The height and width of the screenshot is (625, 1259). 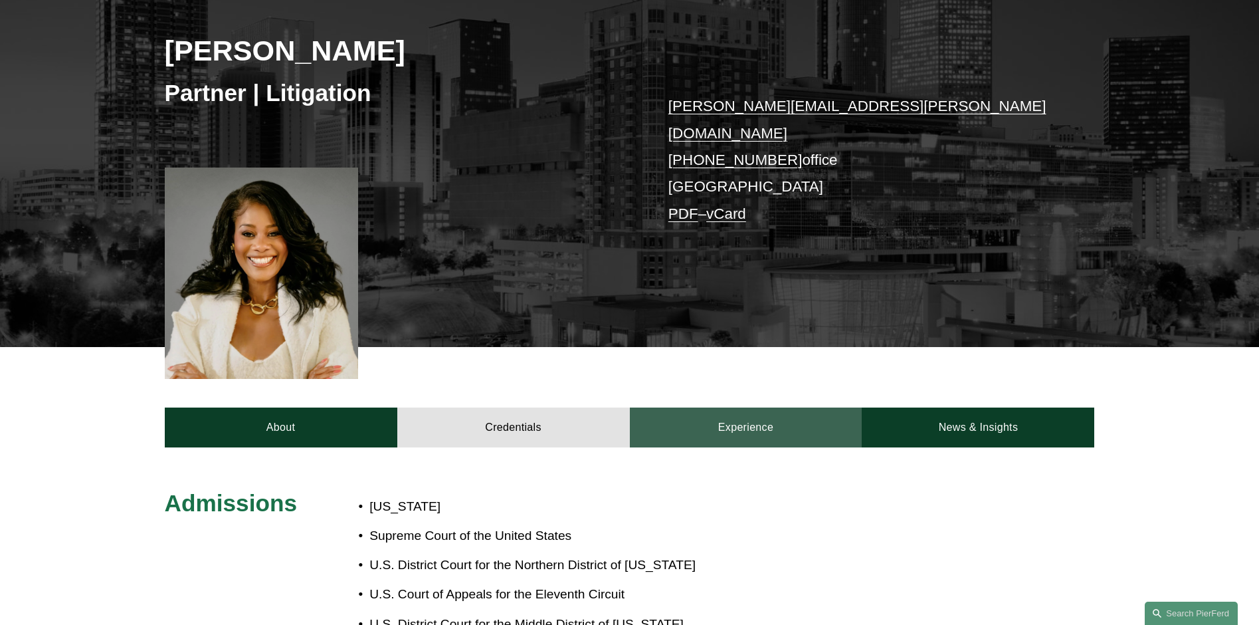 I want to click on p: U.S. Court of Appeals for the Eleventh Circuit, so click(x=538, y=594).